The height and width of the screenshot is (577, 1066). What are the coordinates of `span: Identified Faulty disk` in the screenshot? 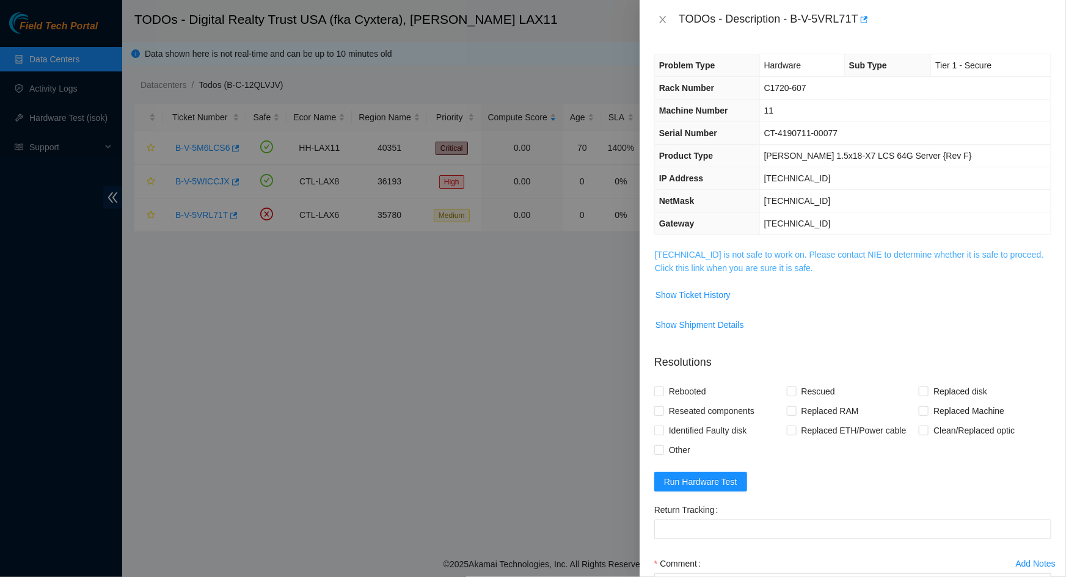 It's located at (708, 431).